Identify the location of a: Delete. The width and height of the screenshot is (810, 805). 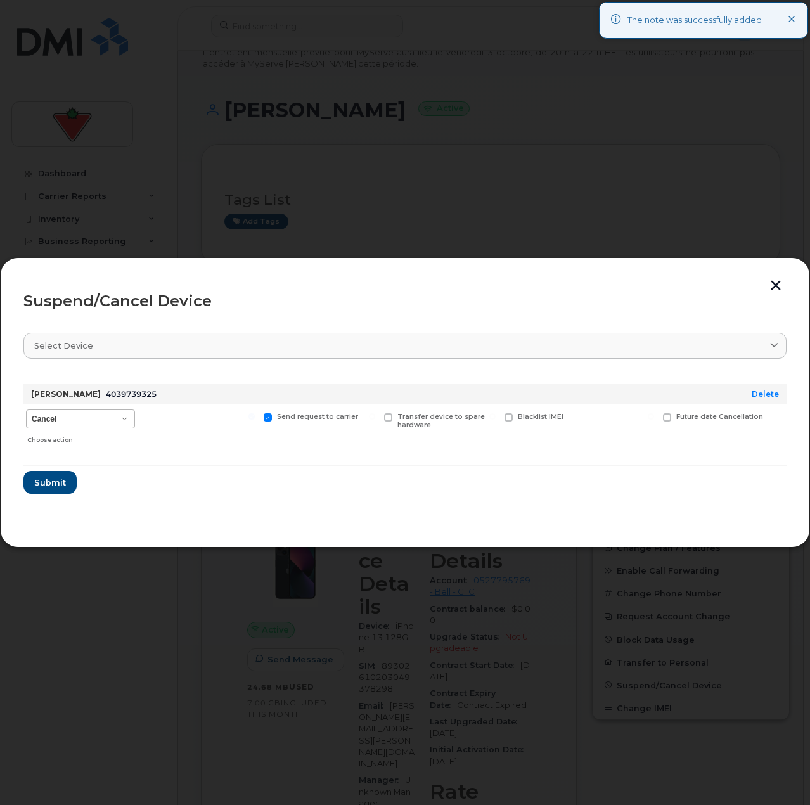
(765, 394).